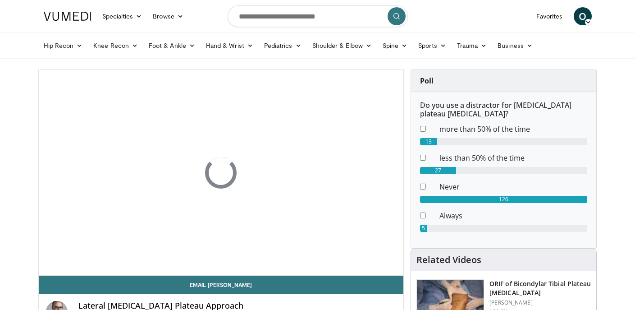  Describe the element at coordinates (229, 46) in the screenshot. I see `a: Hand & Wrist` at that location.